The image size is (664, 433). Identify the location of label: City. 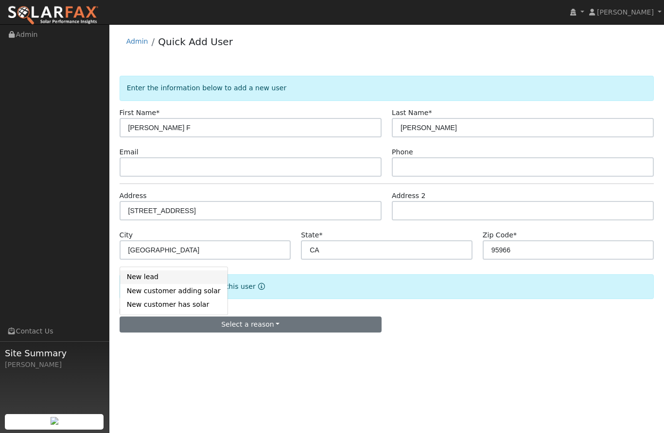
(126, 235).